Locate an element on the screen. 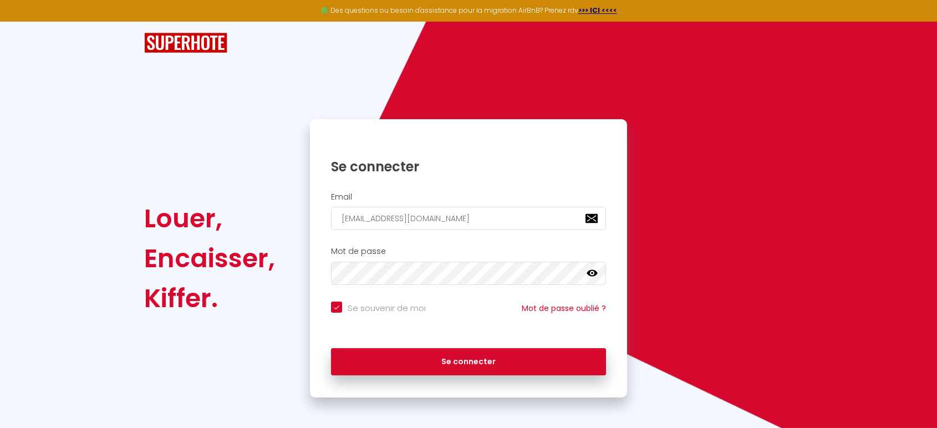 This screenshot has height=428, width=937. h1: Se connecter is located at coordinates (468, 166).